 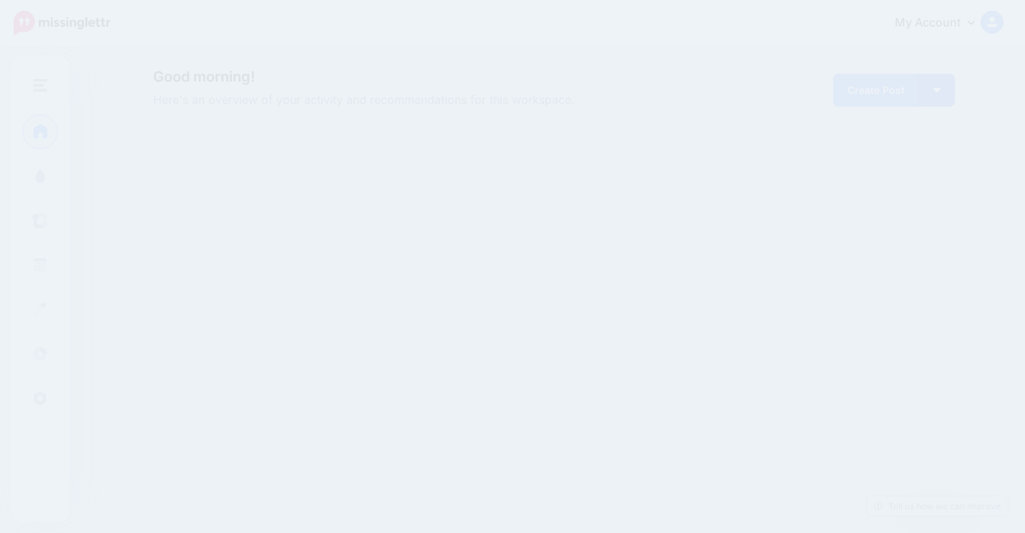 I want to click on a: Tell us how we can improve, so click(x=937, y=505).